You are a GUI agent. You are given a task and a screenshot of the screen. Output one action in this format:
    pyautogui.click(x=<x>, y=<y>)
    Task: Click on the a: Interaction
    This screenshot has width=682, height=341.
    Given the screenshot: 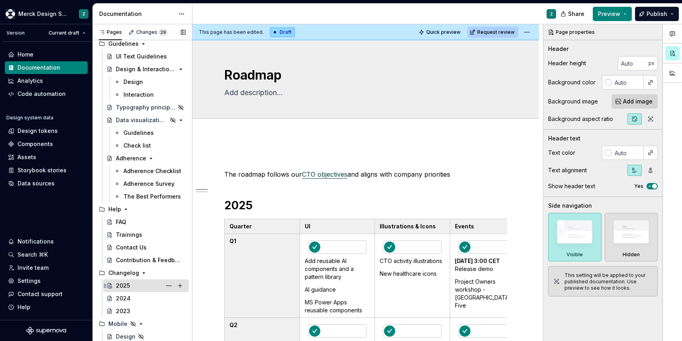 What is the action you would take?
    pyautogui.click(x=150, y=95)
    